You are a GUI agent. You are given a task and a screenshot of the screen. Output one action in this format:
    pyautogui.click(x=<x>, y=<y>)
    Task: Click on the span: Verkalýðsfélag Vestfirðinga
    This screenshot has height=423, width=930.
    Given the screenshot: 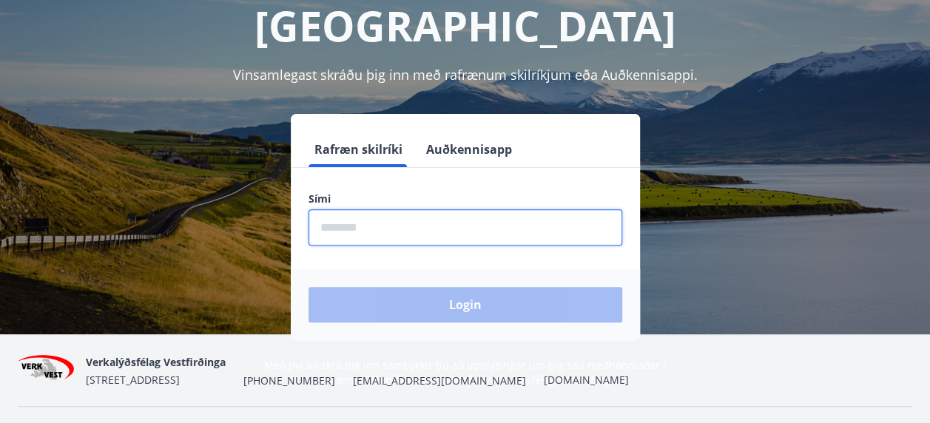 What is the action you would take?
    pyautogui.click(x=155, y=362)
    